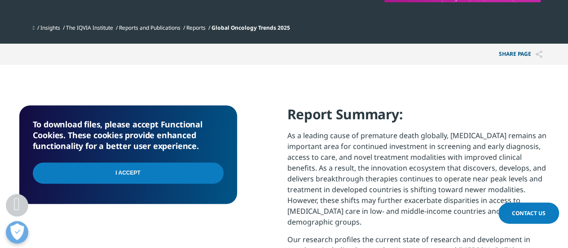 The height and width of the screenshot is (248, 568). Describe the element at coordinates (521, 54) in the screenshot. I see `button: Share PAGEShare PAGE` at that location.